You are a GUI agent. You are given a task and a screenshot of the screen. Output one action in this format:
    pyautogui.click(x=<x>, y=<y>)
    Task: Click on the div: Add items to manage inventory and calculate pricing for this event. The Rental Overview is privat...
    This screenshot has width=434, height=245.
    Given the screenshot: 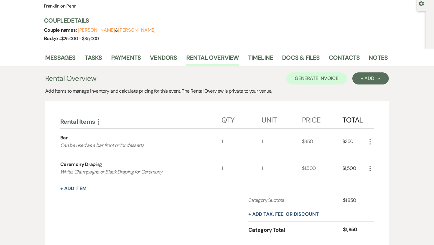 What is the action you would take?
    pyautogui.click(x=217, y=91)
    